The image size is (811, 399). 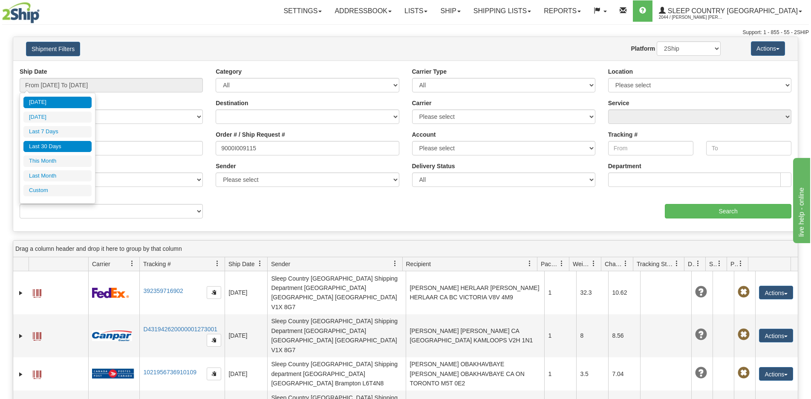 I want to click on a: Settings, so click(x=302, y=11).